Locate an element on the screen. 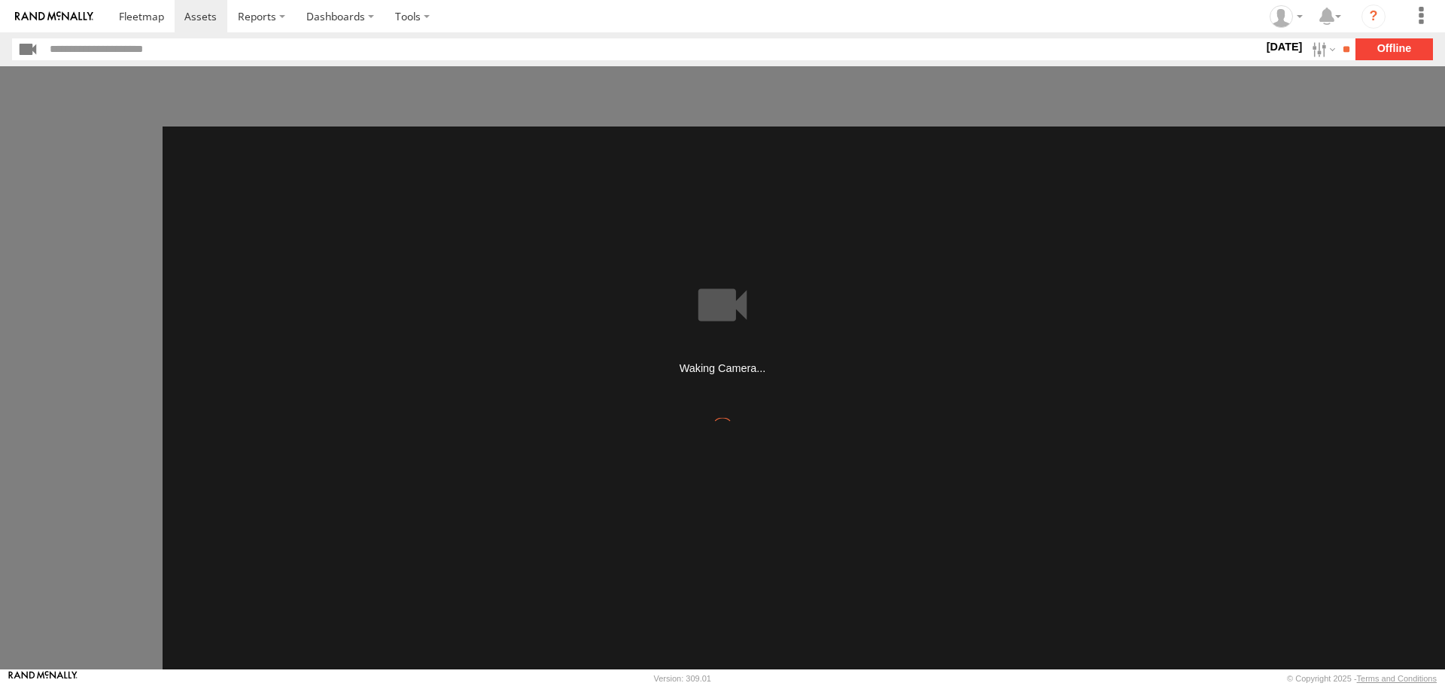  img: rand-logo.svg is located at coordinates (54, 17).